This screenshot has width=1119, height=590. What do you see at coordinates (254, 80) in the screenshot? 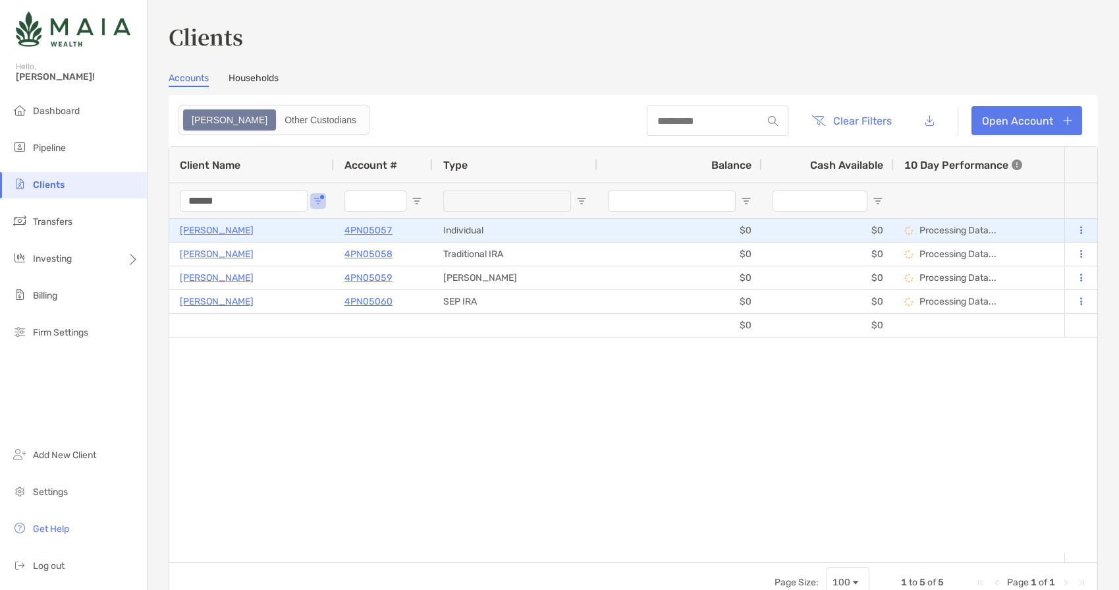
I see `a: Households` at bounding box center [254, 80].